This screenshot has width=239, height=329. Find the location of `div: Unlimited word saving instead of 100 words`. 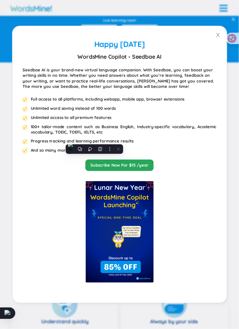

div: Unlimited word saving instead of 100 words is located at coordinates (73, 108).